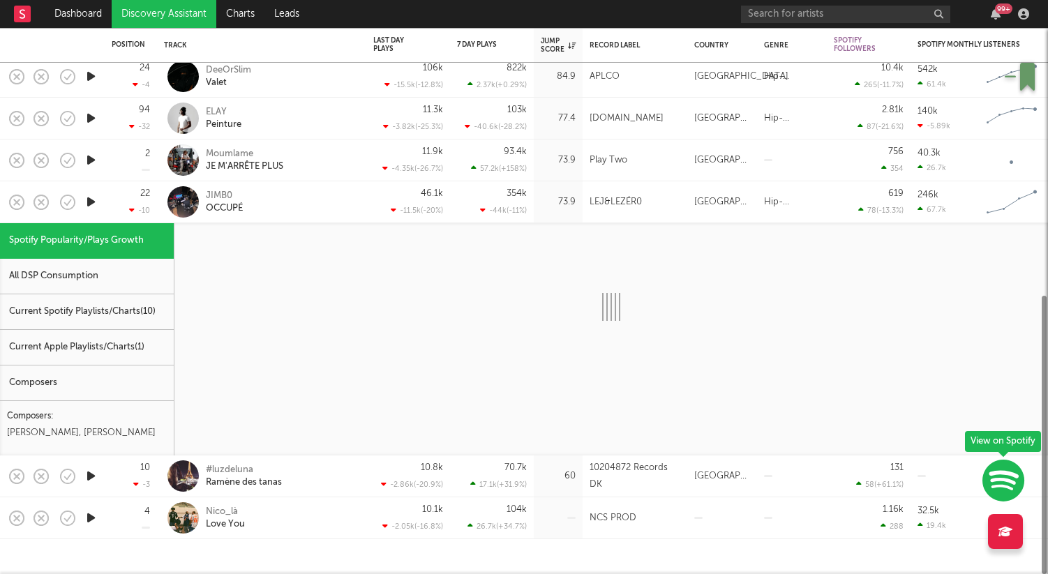 The height and width of the screenshot is (574, 1048). Describe the element at coordinates (225, 525) in the screenshot. I see `div: Love You` at that location.